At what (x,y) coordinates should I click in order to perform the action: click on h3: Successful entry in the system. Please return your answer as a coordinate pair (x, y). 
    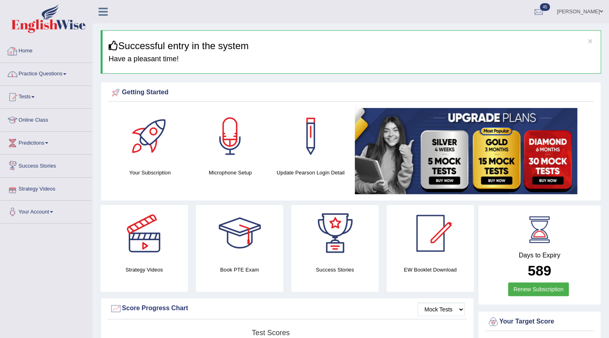
    Looking at the image, I should click on (352, 46).